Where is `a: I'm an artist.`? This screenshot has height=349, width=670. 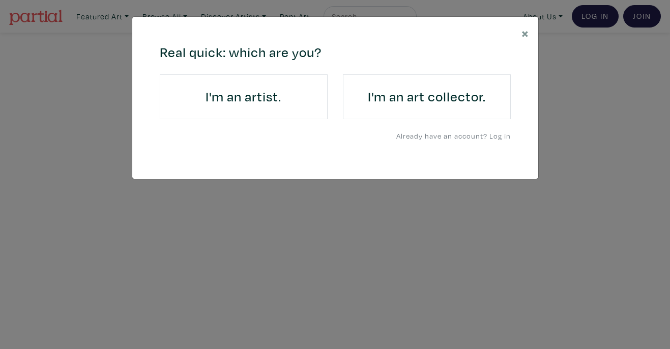
a: I'm an artist. is located at coordinates (244, 97).